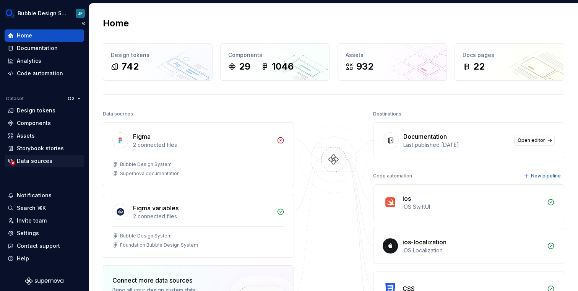  I want to click on div: 932, so click(365, 67).